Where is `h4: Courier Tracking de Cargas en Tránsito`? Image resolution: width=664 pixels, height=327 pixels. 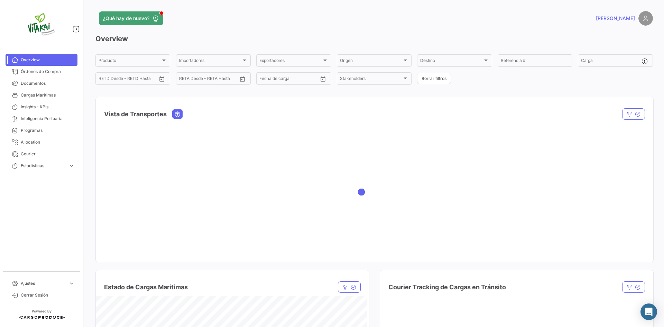
h4: Courier Tracking de Cargas en Tránsito is located at coordinates (447, 287).